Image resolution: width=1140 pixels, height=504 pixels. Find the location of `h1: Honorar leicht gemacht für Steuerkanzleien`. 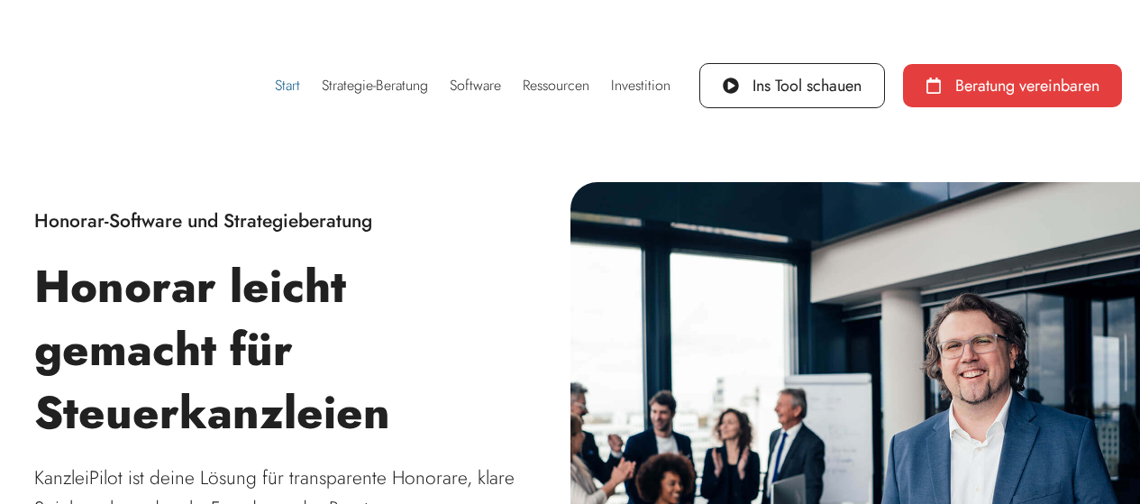

h1: Honorar leicht gemacht für Steuerkanzleien is located at coordinates (285, 350).